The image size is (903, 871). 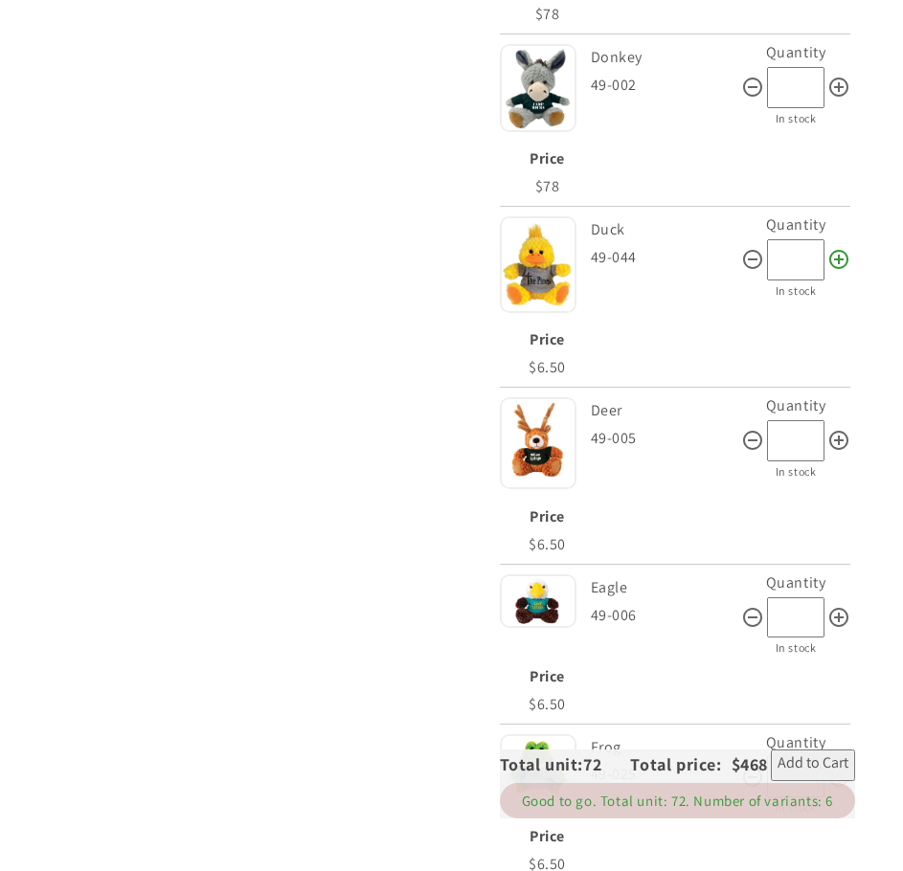 I want to click on span: 72, so click(x=606, y=764).